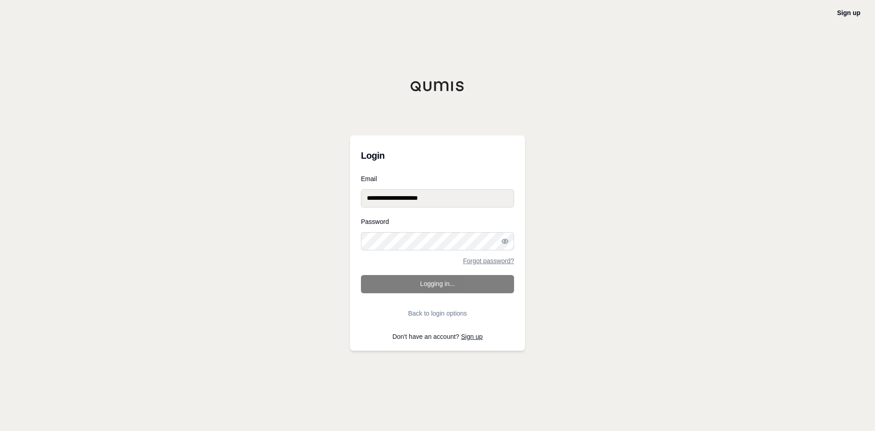  Describe the element at coordinates (438, 155) in the screenshot. I see `h3: Login` at that location.